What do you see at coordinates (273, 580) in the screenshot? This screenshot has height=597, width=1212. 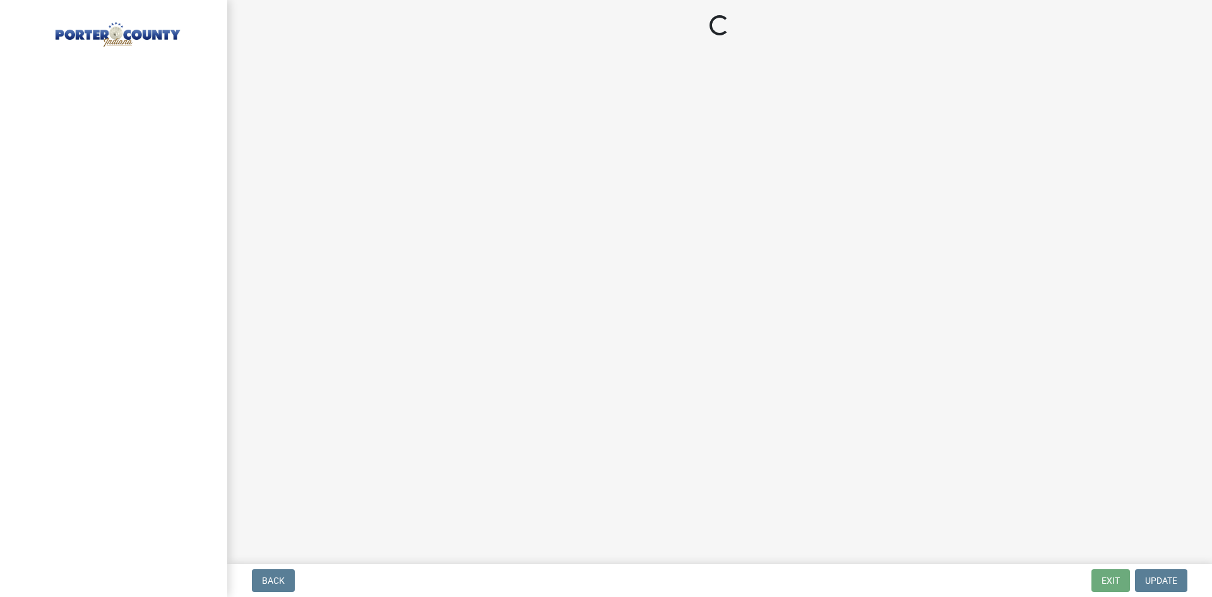 I see `span: Back` at bounding box center [273, 580].